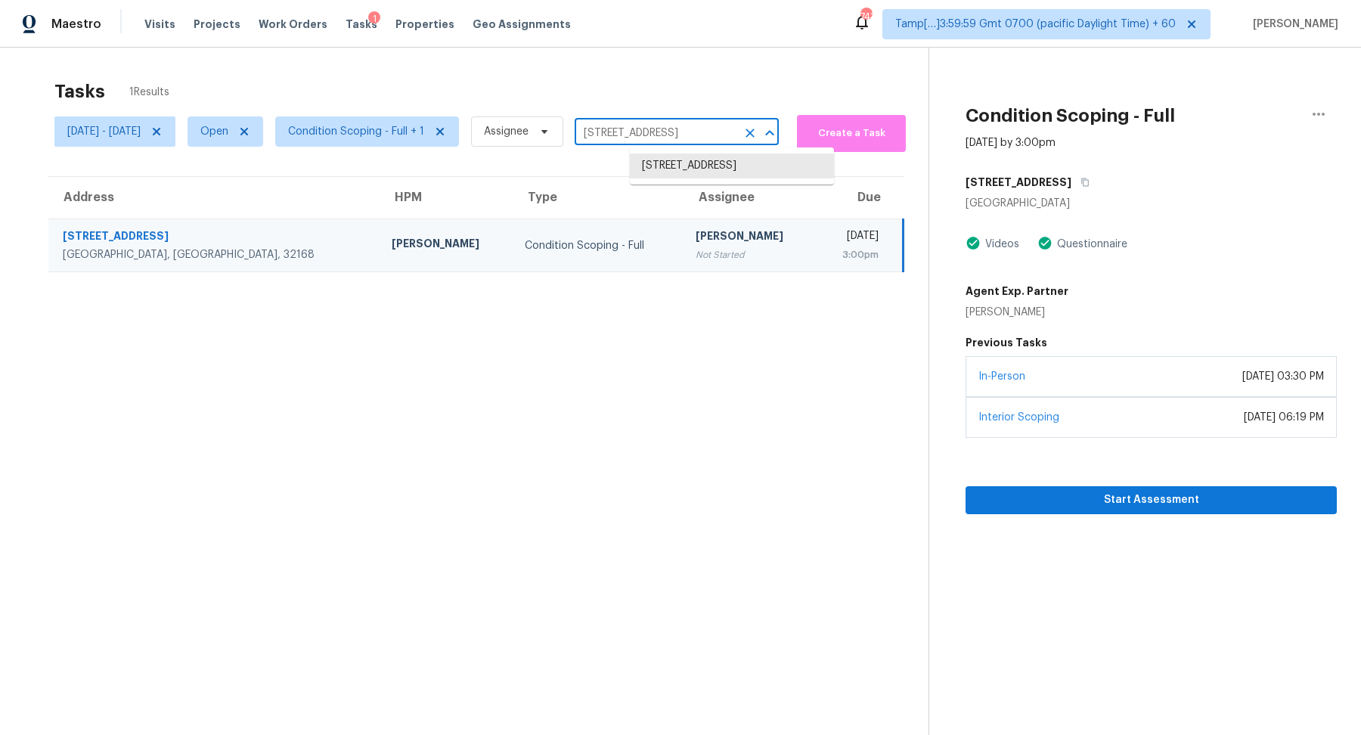 The width and height of the screenshot is (1361, 735). Describe the element at coordinates (214, 132) in the screenshot. I see `span: Open` at that location.